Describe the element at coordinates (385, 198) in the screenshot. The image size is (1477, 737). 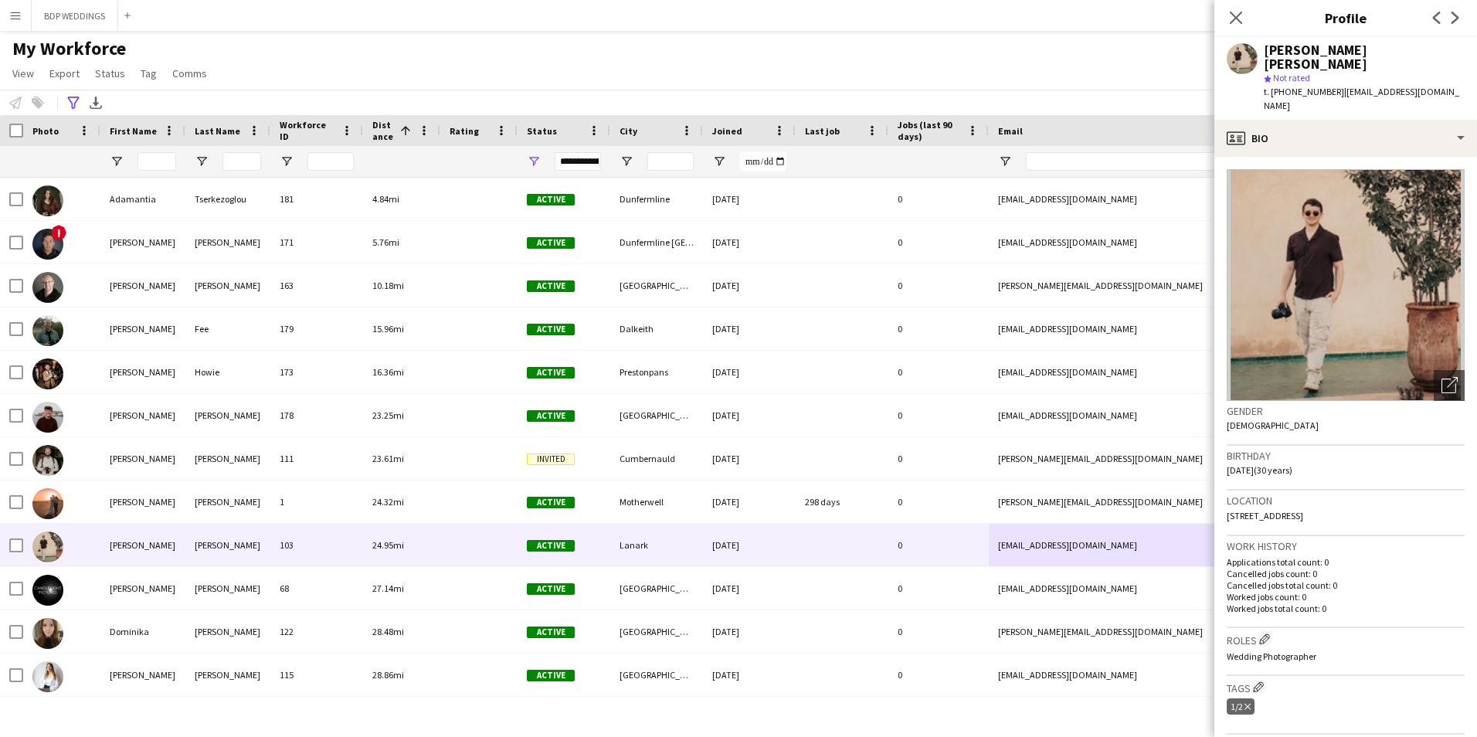
I see `span: 4.84mi` at that location.